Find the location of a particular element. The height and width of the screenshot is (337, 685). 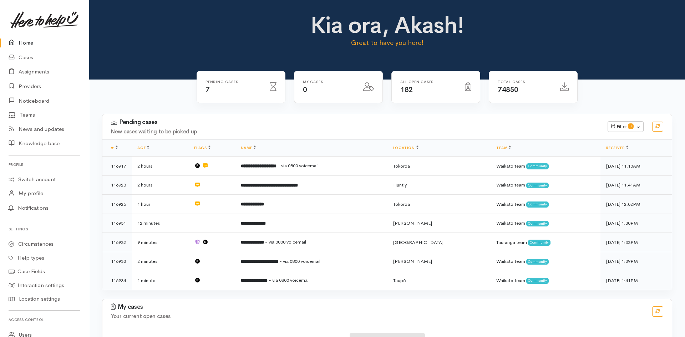

h3: Pending cases is located at coordinates (355, 122).